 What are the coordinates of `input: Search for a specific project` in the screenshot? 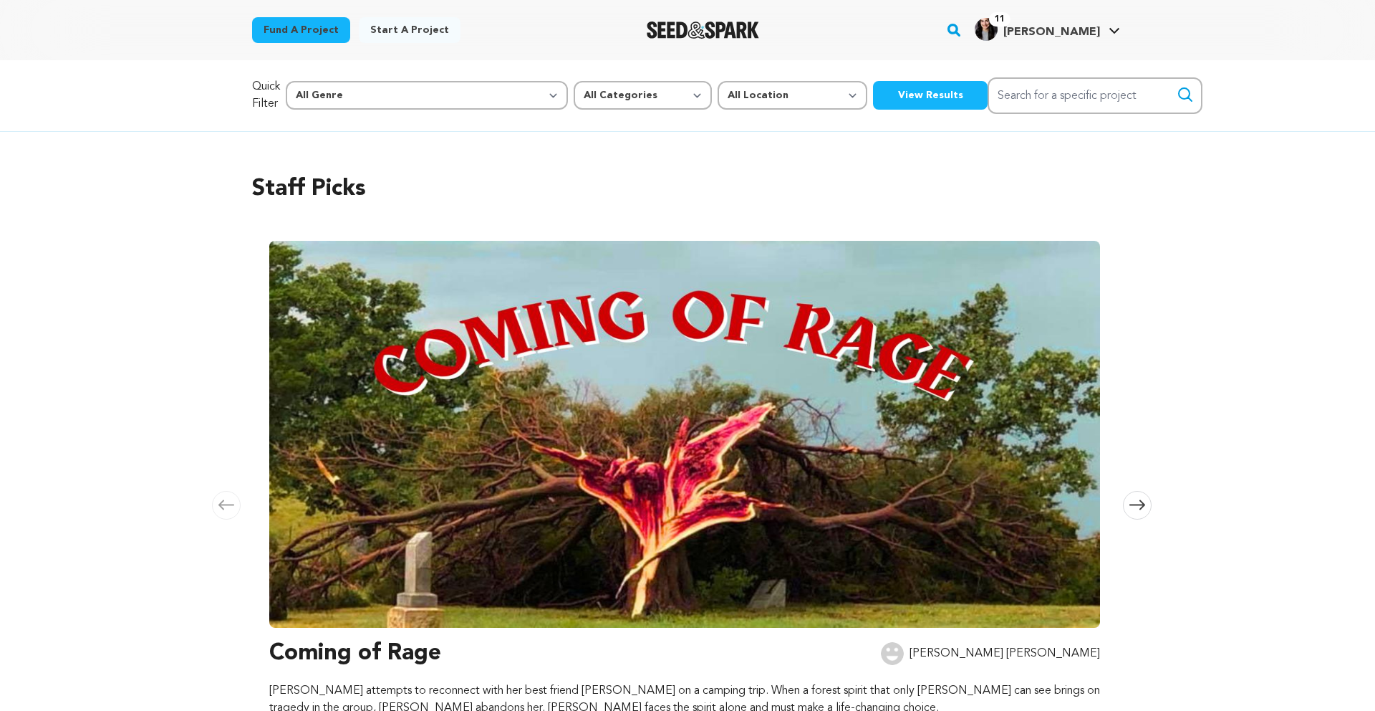 It's located at (1095, 95).